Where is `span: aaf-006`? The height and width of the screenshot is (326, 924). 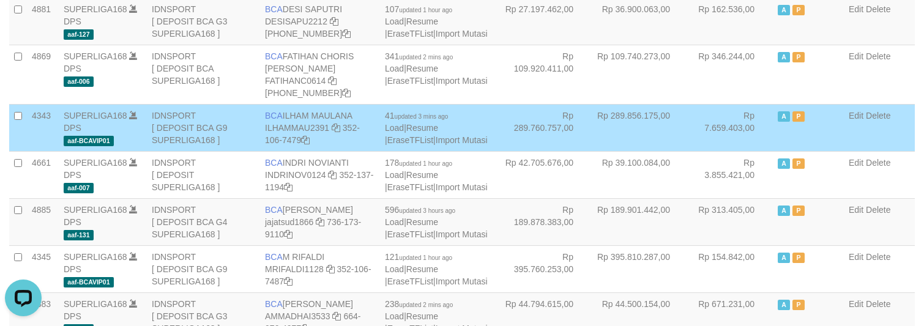
span: aaf-006 is located at coordinates (78, 81).